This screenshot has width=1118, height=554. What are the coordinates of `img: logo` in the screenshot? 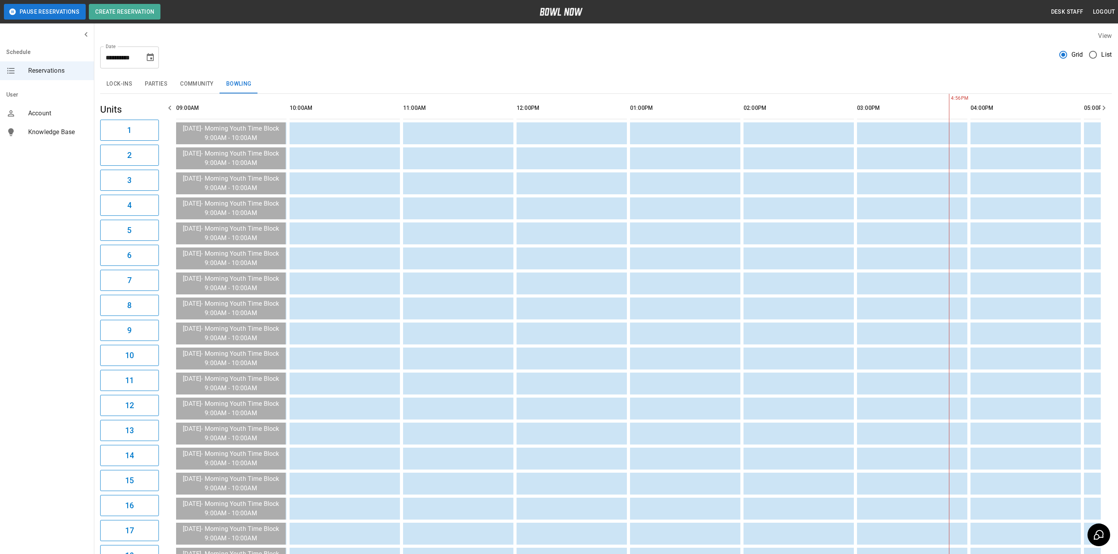 It's located at (561, 12).